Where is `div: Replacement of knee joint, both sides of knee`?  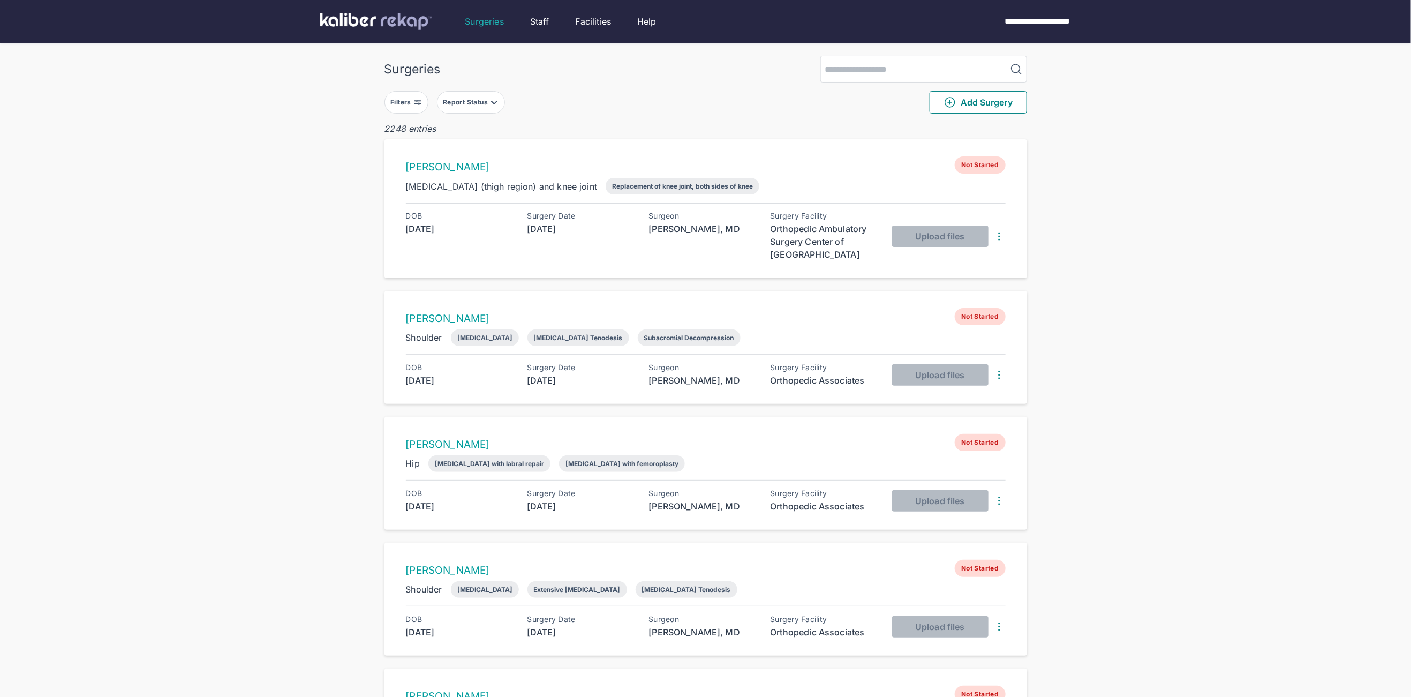 div: Replacement of knee joint, both sides of knee is located at coordinates (682, 186).